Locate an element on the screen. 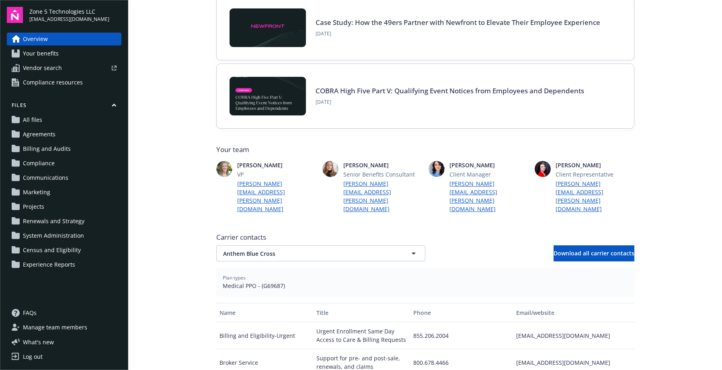 The image size is (722, 370). button: Title is located at coordinates (362, 312).